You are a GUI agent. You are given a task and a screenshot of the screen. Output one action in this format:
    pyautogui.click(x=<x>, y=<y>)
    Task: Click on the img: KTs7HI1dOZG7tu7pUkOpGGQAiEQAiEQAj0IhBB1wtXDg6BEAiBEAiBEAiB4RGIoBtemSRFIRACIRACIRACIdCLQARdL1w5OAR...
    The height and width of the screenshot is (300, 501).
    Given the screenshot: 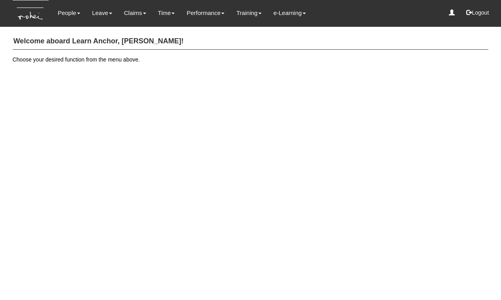 What is the action you would take?
    pyautogui.click(x=30, y=13)
    